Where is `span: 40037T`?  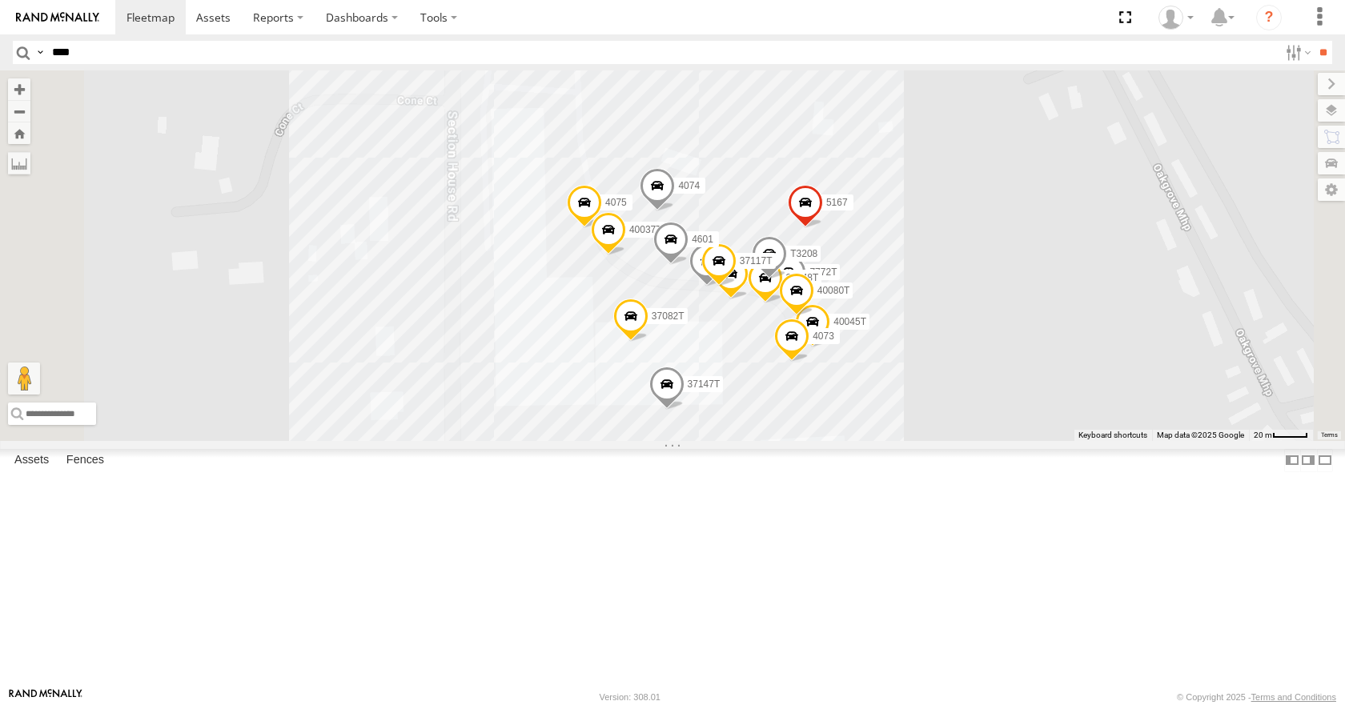 span: 40037T is located at coordinates (645, 231).